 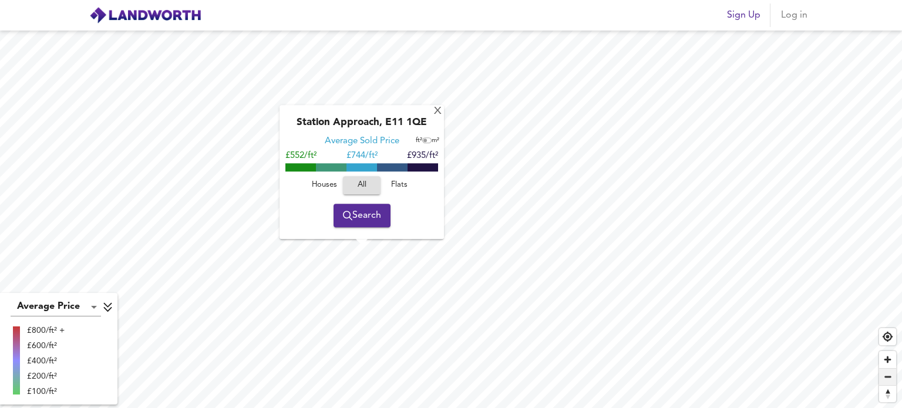 What do you see at coordinates (362, 215) in the screenshot?
I see `button: Search` at bounding box center [362, 215].